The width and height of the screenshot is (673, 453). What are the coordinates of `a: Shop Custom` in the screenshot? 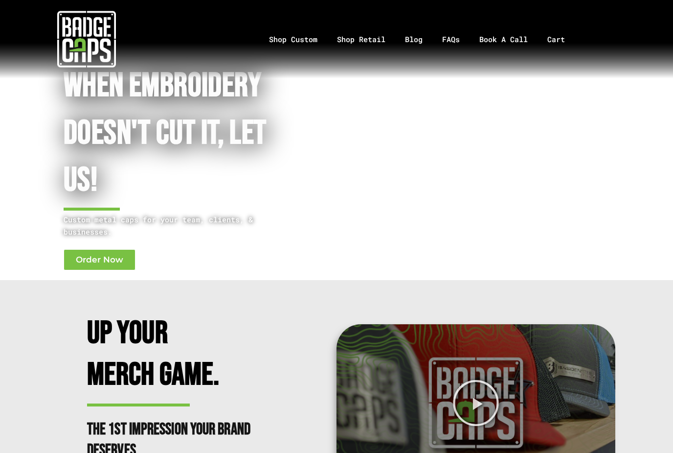 It's located at (293, 39).